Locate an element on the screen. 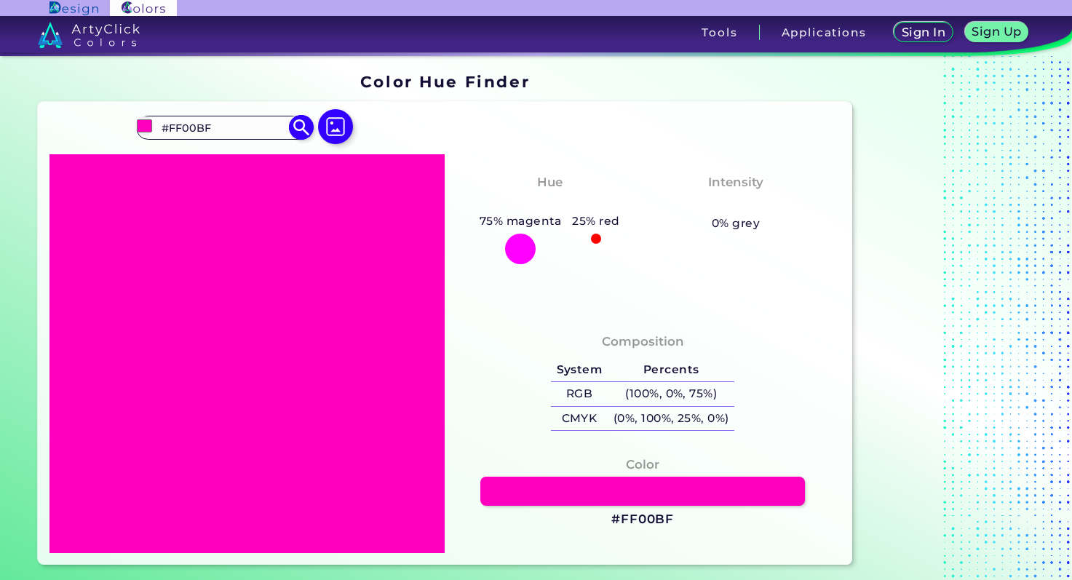 The height and width of the screenshot is (580, 1072). h5: Sign In is located at coordinates (923, 32).